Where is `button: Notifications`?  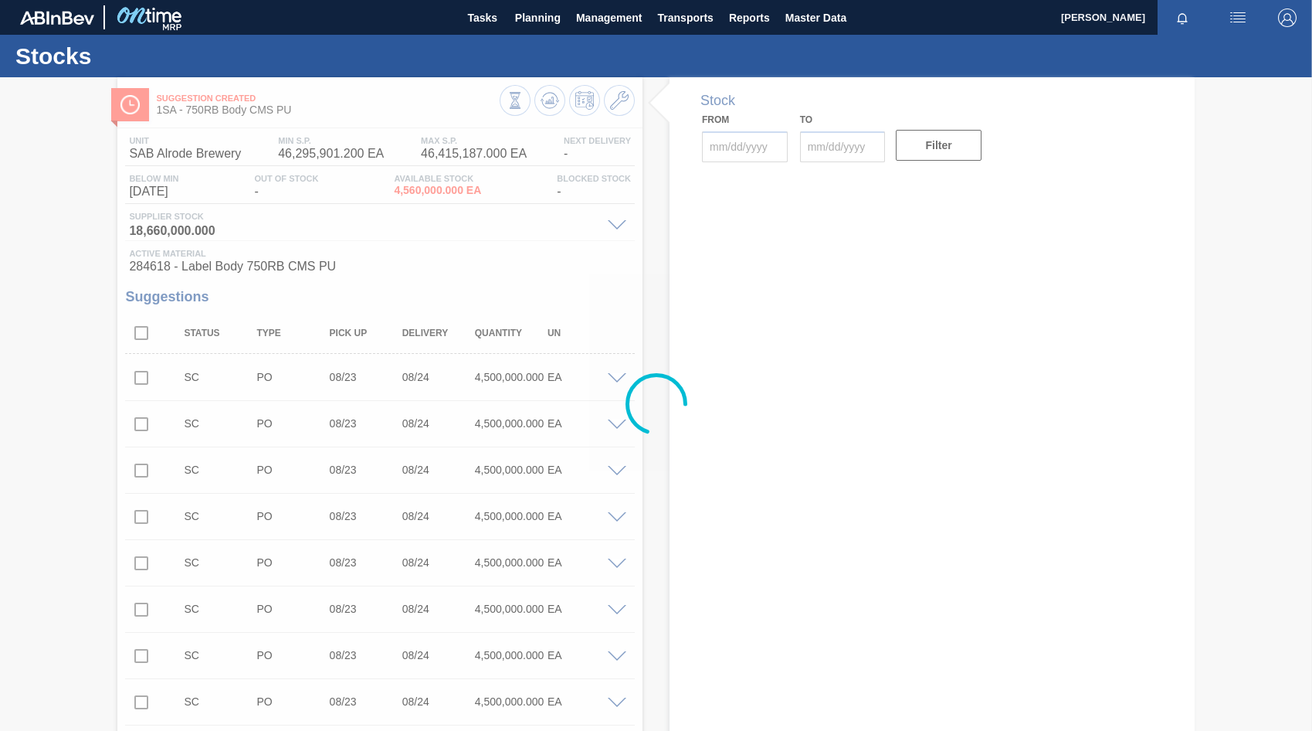 button: Notifications is located at coordinates (1182, 18).